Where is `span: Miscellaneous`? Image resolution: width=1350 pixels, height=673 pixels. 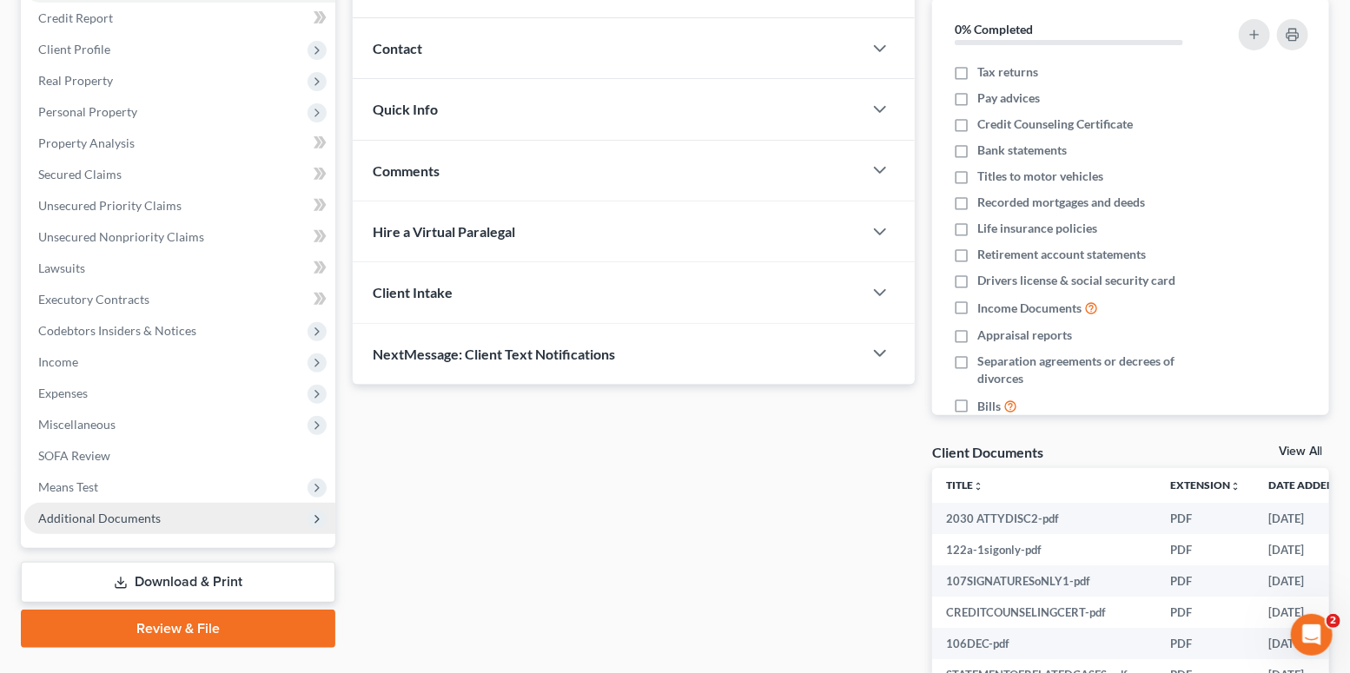 span: Miscellaneous is located at coordinates (76, 424).